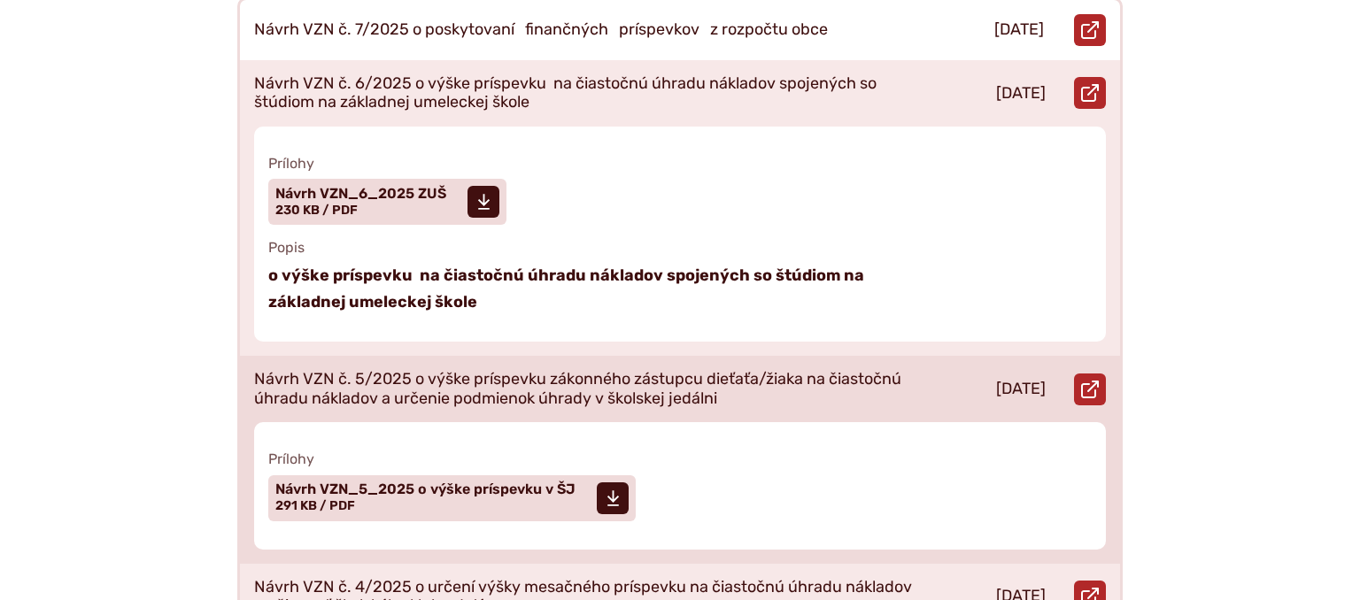 This screenshot has height=600, width=1360. What do you see at coordinates (584, 389) in the screenshot?
I see `p: Návrh VZN č. 5/2025 o výške príspevku zákonného zástupcu dieťaťa/žiaka na čiastočnú úhradu náklad...` at bounding box center [584, 389].